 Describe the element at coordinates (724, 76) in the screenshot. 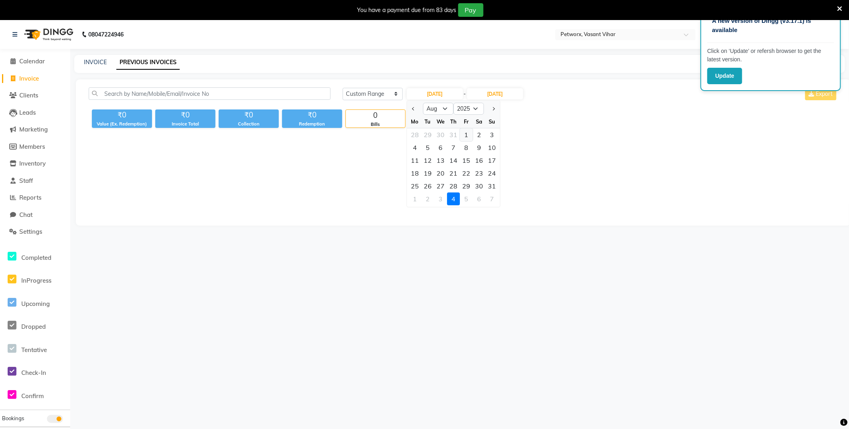

I see `button: Update` at that location.